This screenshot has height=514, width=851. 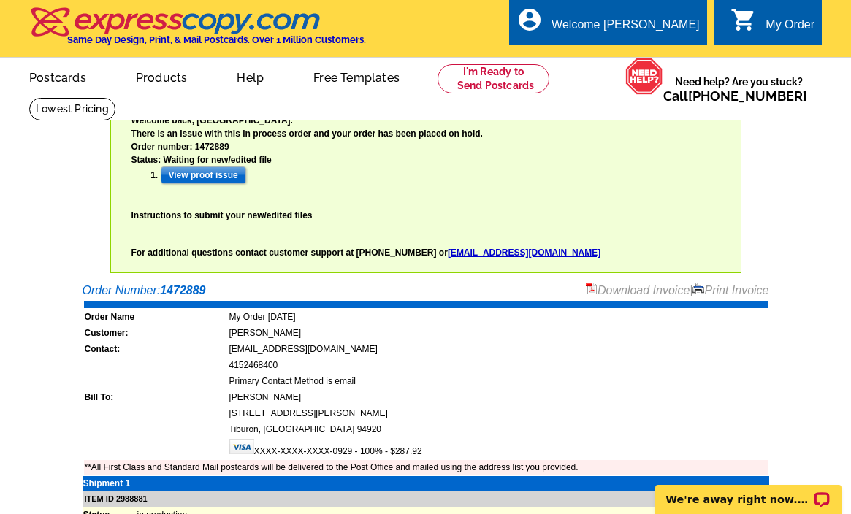 What do you see at coordinates (156, 317) in the screenshot?
I see `td: Order Name` at bounding box center [156, 317].